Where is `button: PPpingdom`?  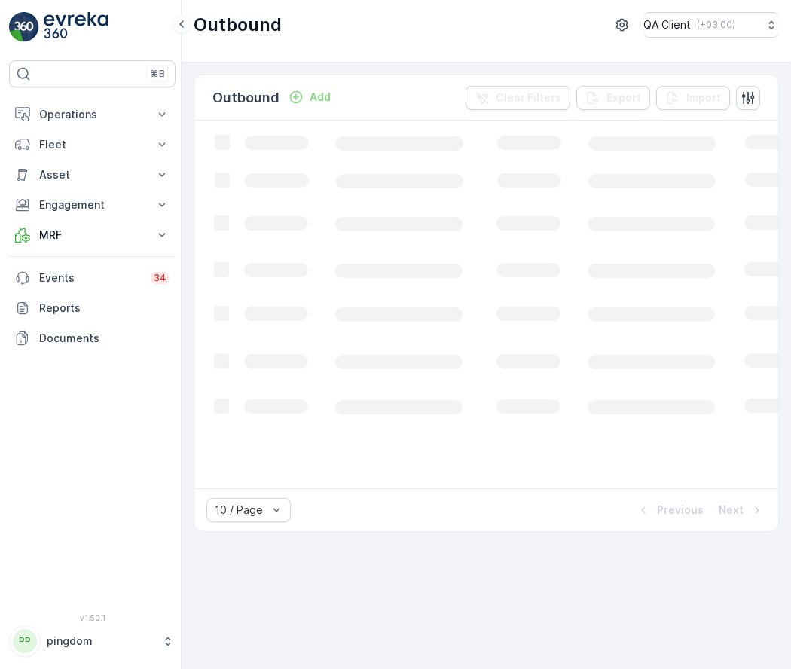 button: PPpingdom is located at coordinates (92, 641).